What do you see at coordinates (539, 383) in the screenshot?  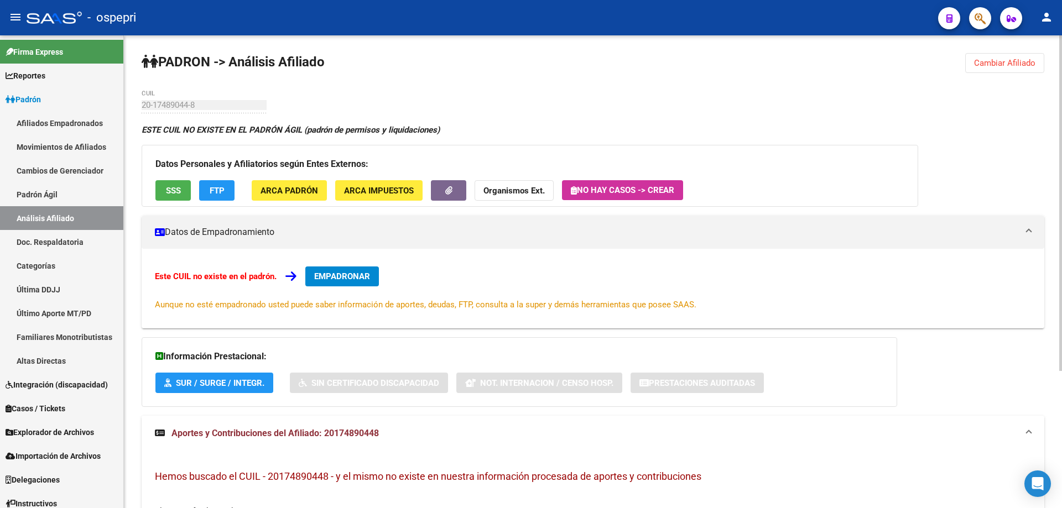 I see `button: Not. Internacion / Censo Hosp.` at bounding box center [539, 383].